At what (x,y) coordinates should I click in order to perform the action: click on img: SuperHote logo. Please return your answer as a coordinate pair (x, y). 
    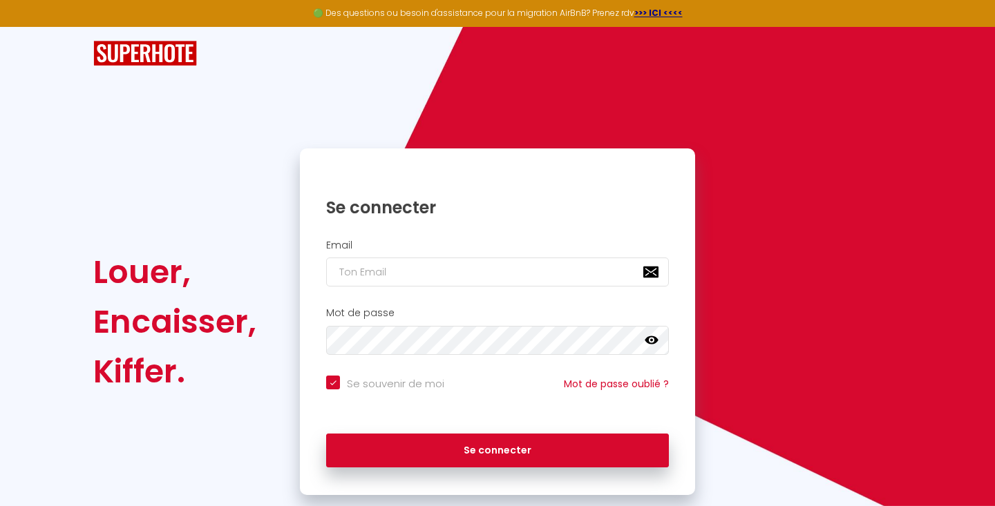
    Looking at the image, I should click on (145, 53).